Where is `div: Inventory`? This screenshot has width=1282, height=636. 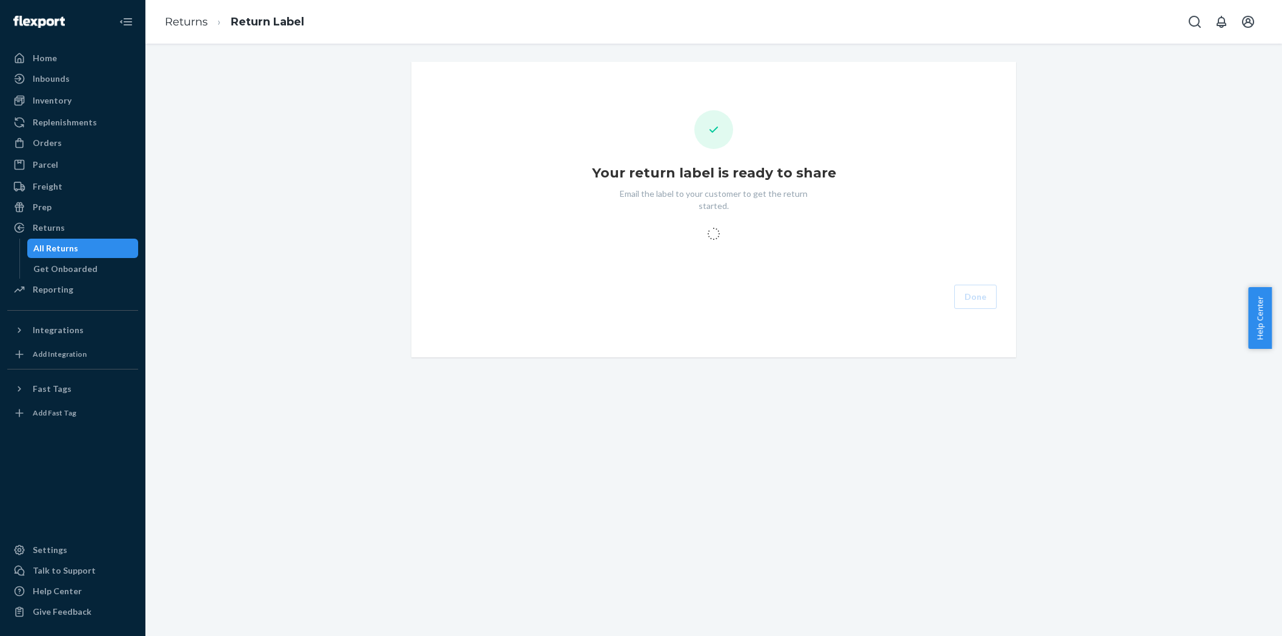
div: Inventory is located at coordinates (52, 101).